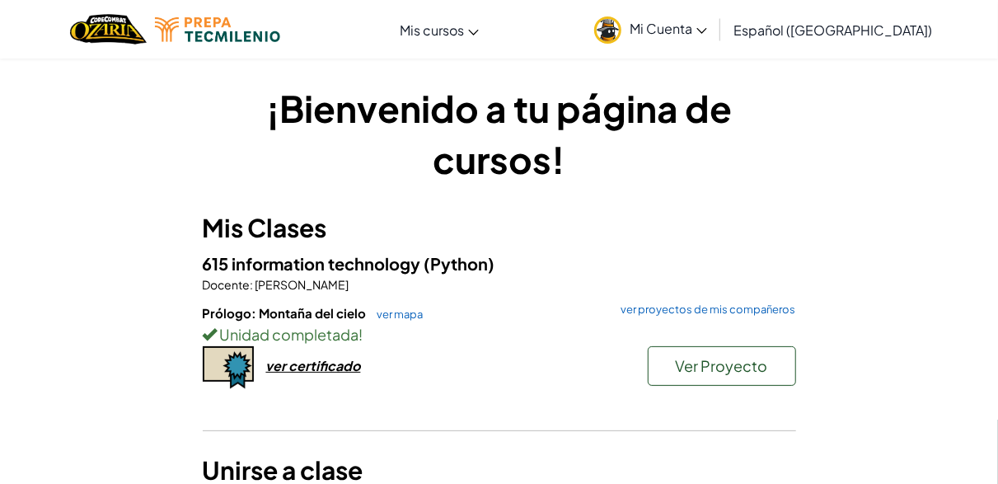 Image resolution: width=998 pixels, height=484 pixels. What do you see at coordinates (289, 334) in the screenshot?
I see `span: Unidad completada` at bounding box center [289, 334].